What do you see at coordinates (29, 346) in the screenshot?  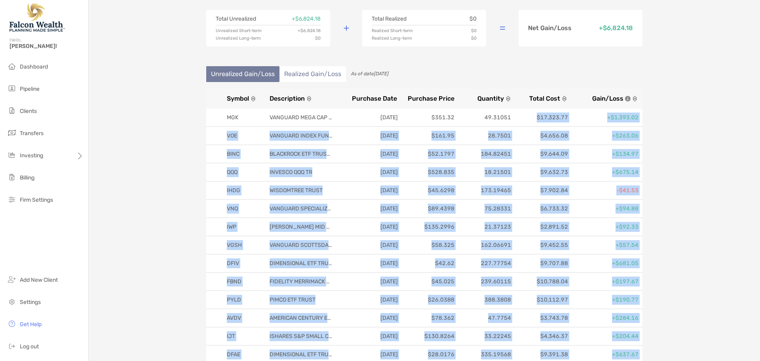 I see `span: Log out` at bounding box center [29, 346].